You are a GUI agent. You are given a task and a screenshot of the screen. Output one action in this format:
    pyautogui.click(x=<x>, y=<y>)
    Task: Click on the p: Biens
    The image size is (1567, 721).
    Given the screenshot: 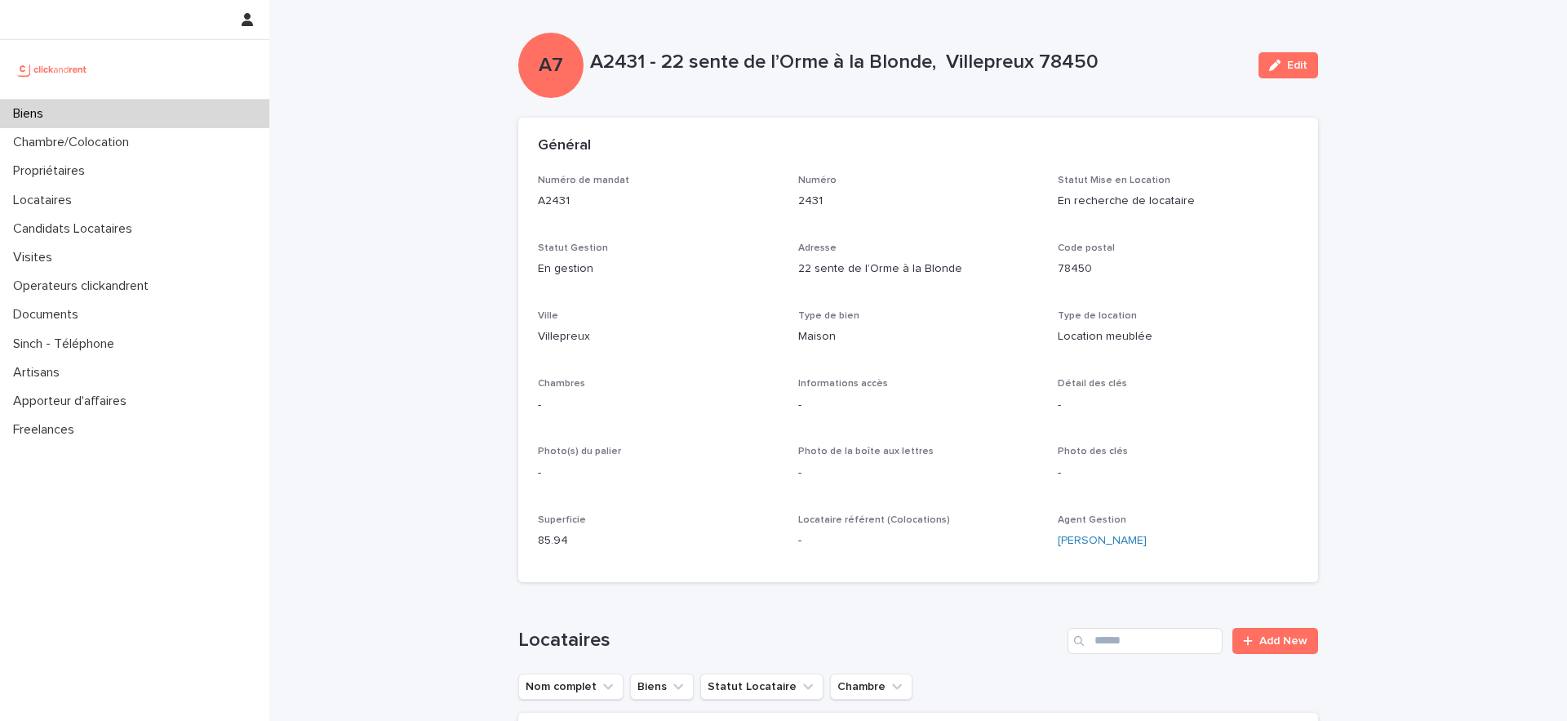 What is the action you would take?
    pyautogui.click(x=31, y=113)
    